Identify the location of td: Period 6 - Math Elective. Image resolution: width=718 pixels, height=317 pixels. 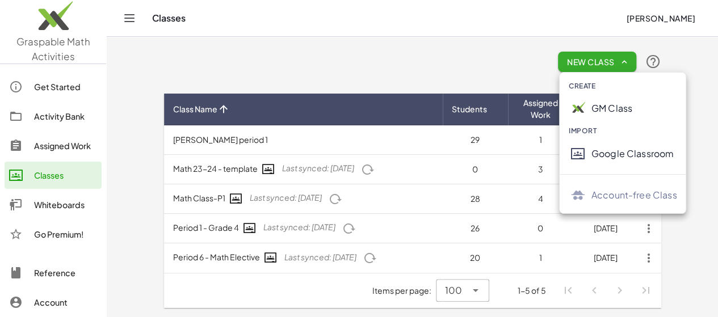
(303, 258).